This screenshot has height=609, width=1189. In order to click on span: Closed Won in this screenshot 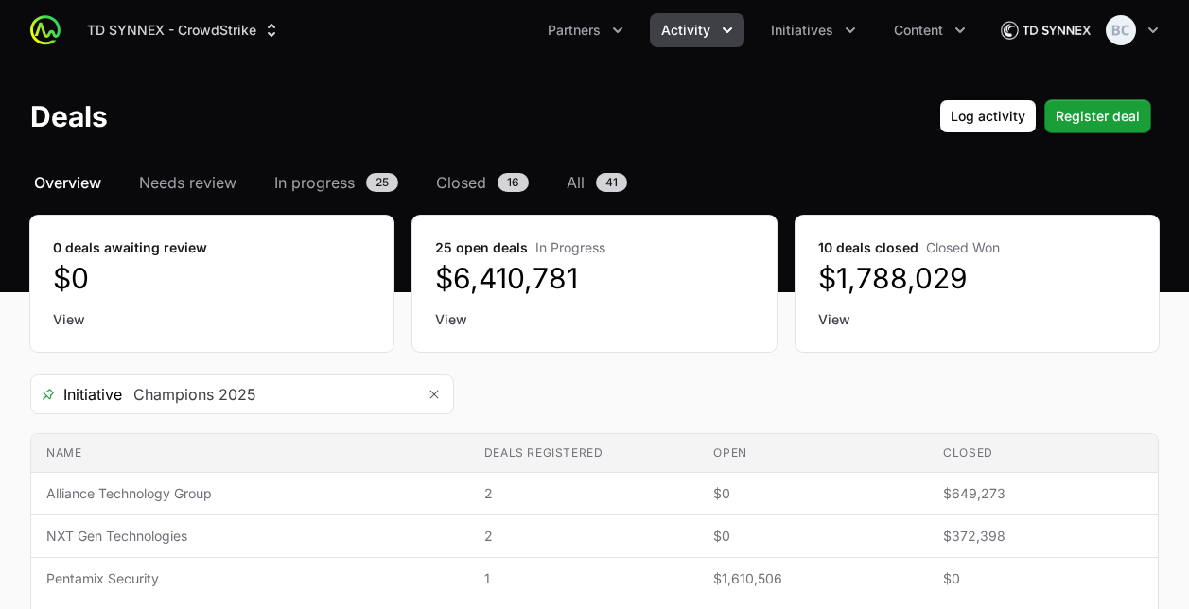, I will do `click(963, 247)`.